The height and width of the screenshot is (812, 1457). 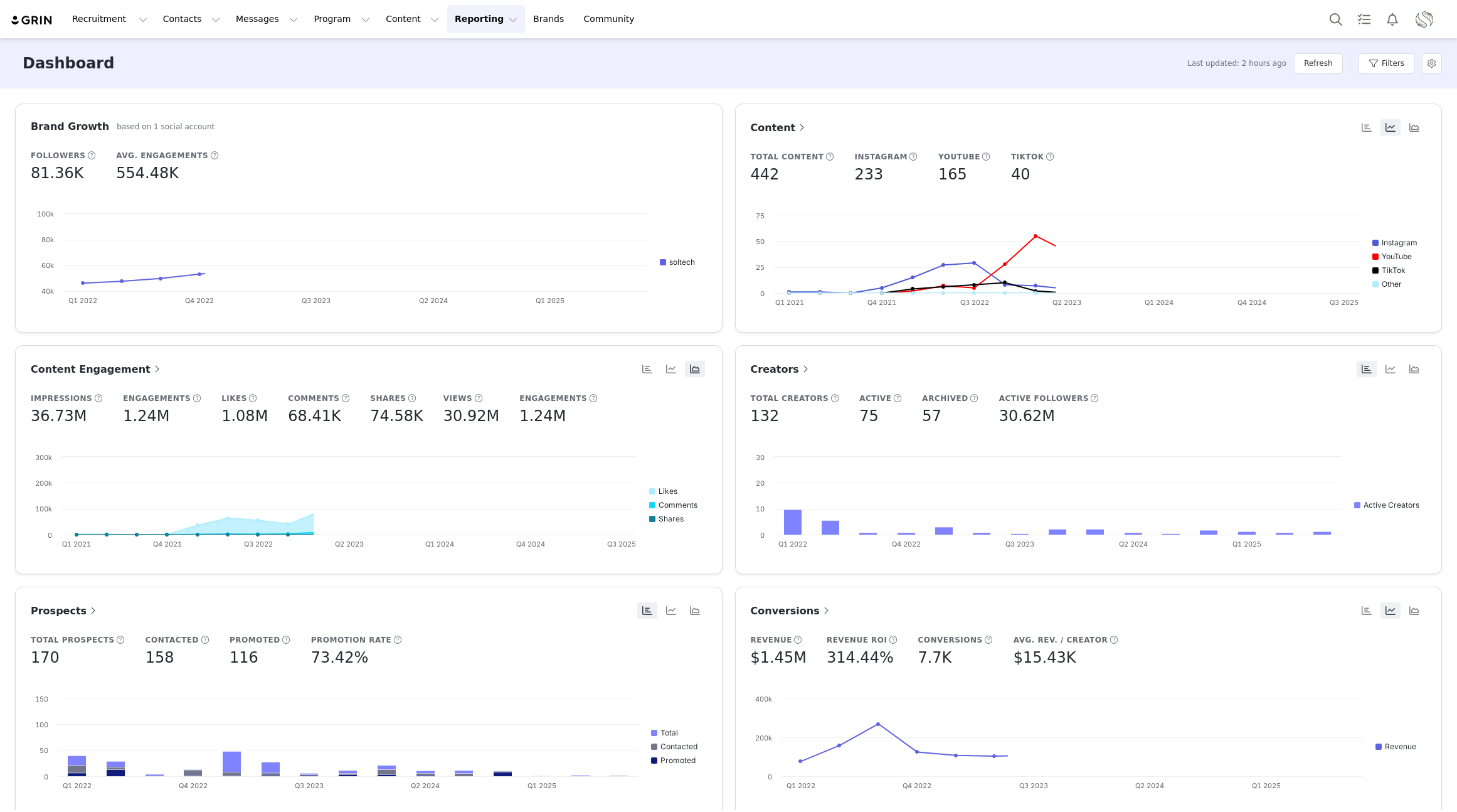 What do you see at coordinates (46, 213) in the screenshot?
I see `text: 100k` at bounding box center [46, 213].